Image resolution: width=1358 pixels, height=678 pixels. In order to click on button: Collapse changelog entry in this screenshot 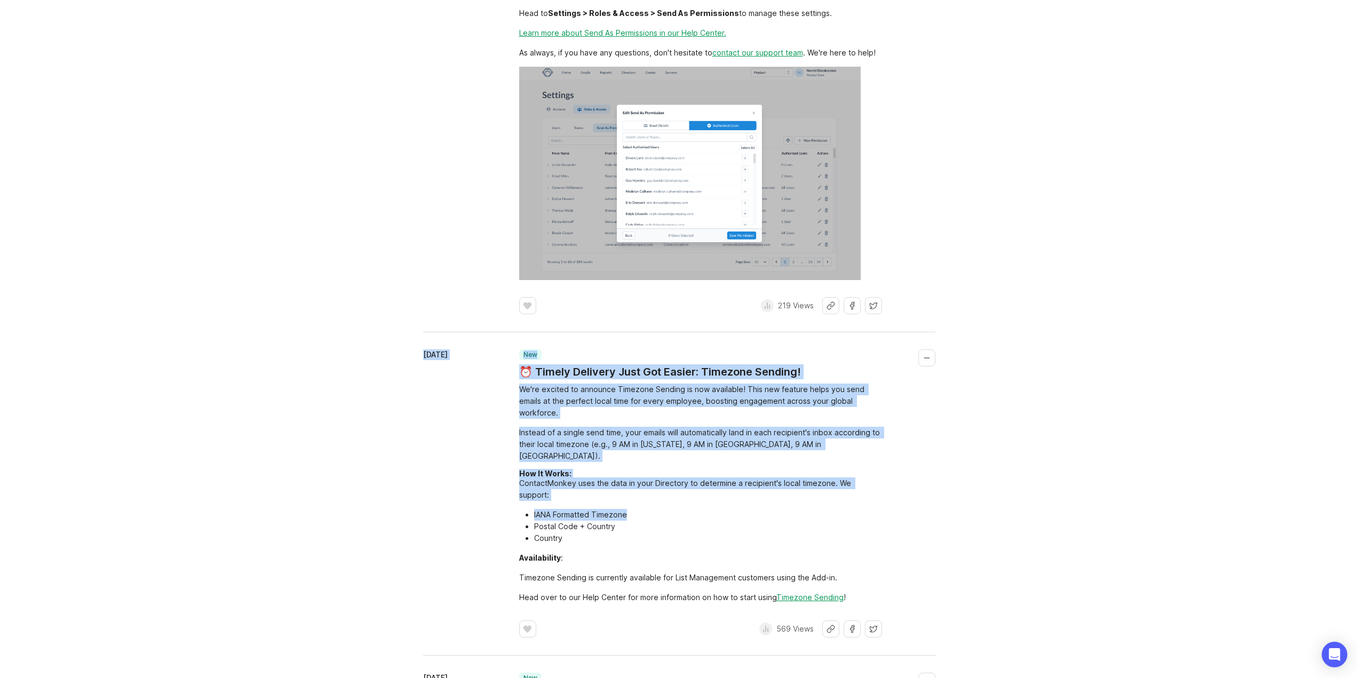, I will do `click(927, 358)`.